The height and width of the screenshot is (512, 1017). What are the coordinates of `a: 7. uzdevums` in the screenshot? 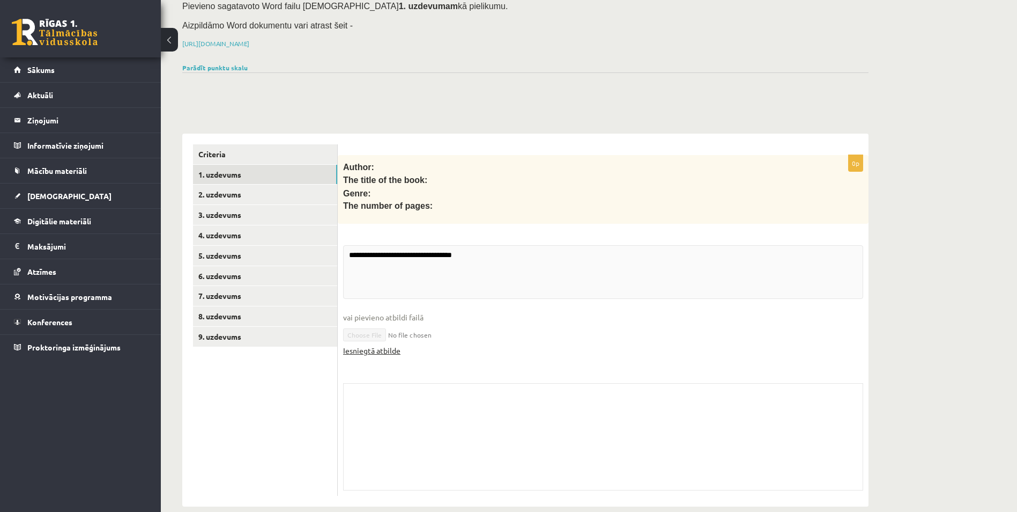 It's located at (265, 295).